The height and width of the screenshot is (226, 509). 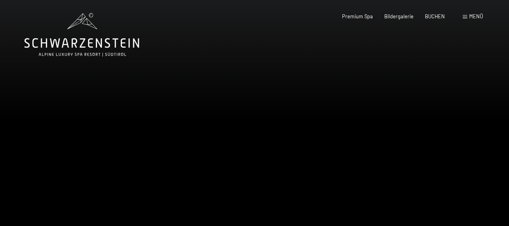 What do you see at coordinates (358, 16) in the screenshot?
I see `a: Premium Spa` at bounding box center [358, 16].